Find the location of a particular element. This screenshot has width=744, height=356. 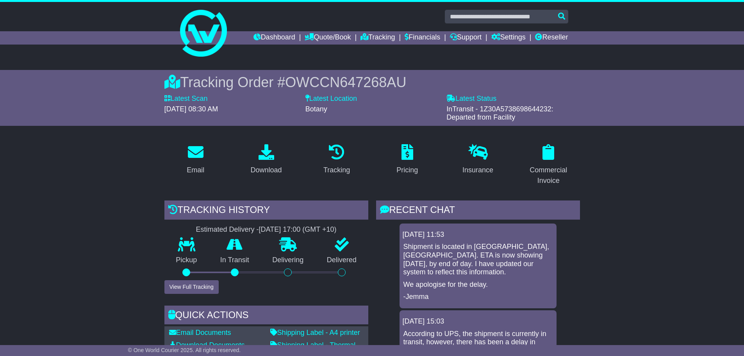

label: Latest Scan is located at coordinates (186, 99).